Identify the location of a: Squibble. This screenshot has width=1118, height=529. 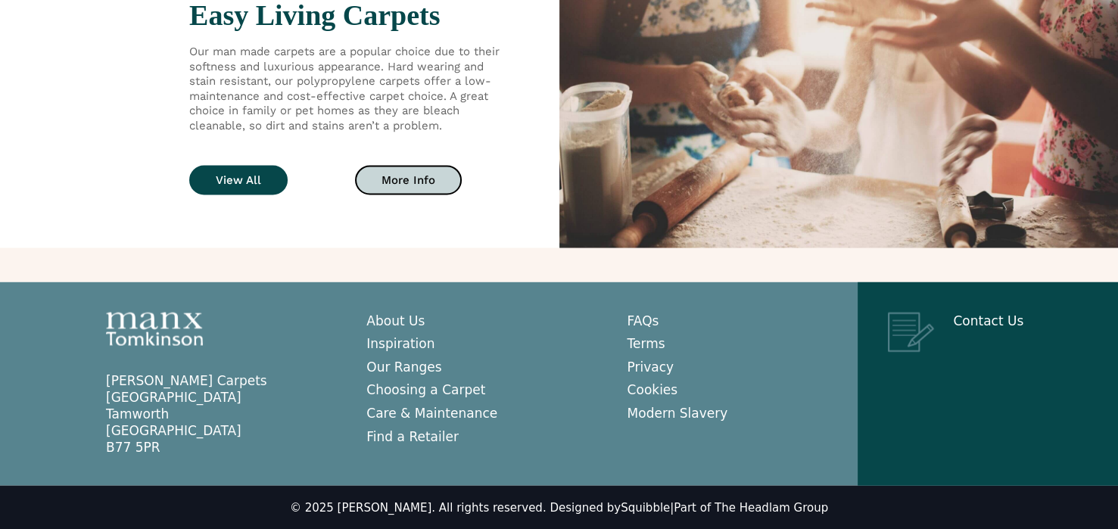
(645, 508).